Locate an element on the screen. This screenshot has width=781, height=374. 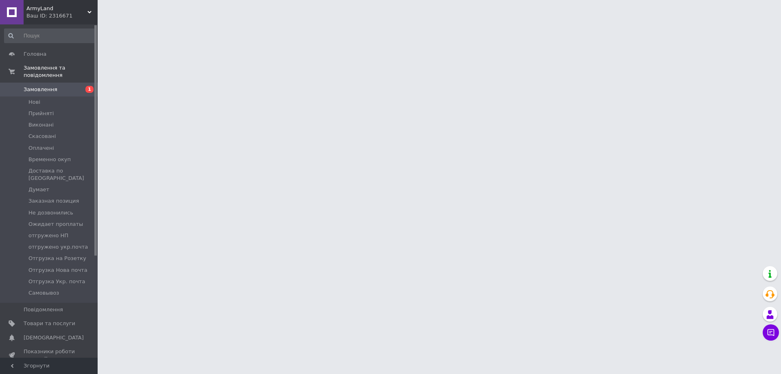
span: 1 is located at coordinates (90, 89).